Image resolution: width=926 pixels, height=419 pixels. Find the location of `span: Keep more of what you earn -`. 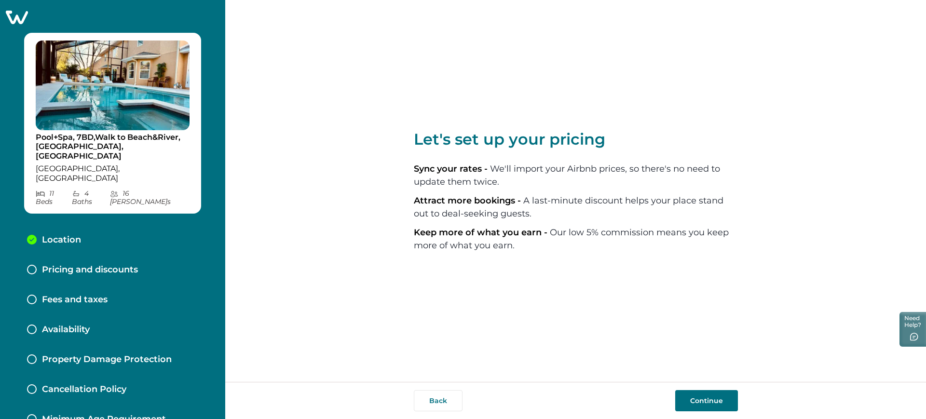

span: Keep more of what you earn - is located at coordinates (482, 232).